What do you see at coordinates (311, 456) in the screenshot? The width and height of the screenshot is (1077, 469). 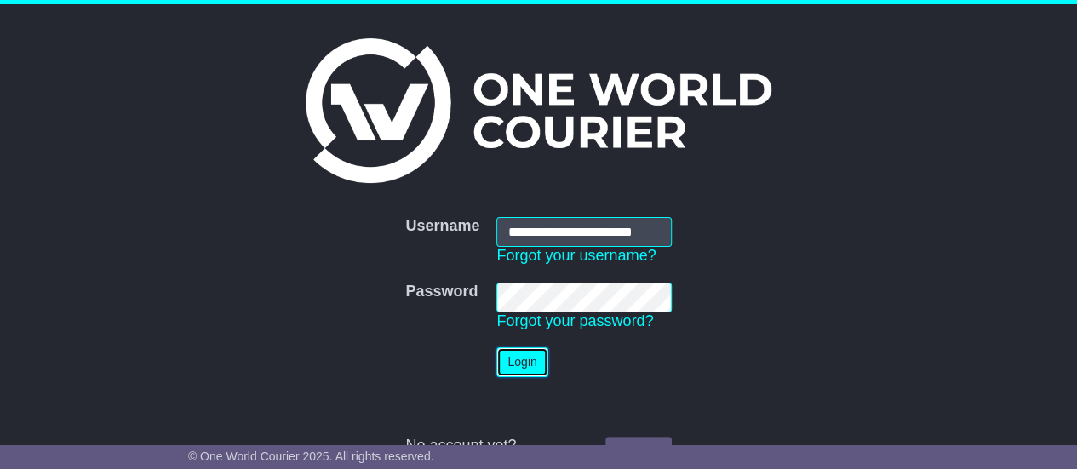 I see `span: © One World Courier 2025. All rights reserved.` at bounding box center [311, 456].